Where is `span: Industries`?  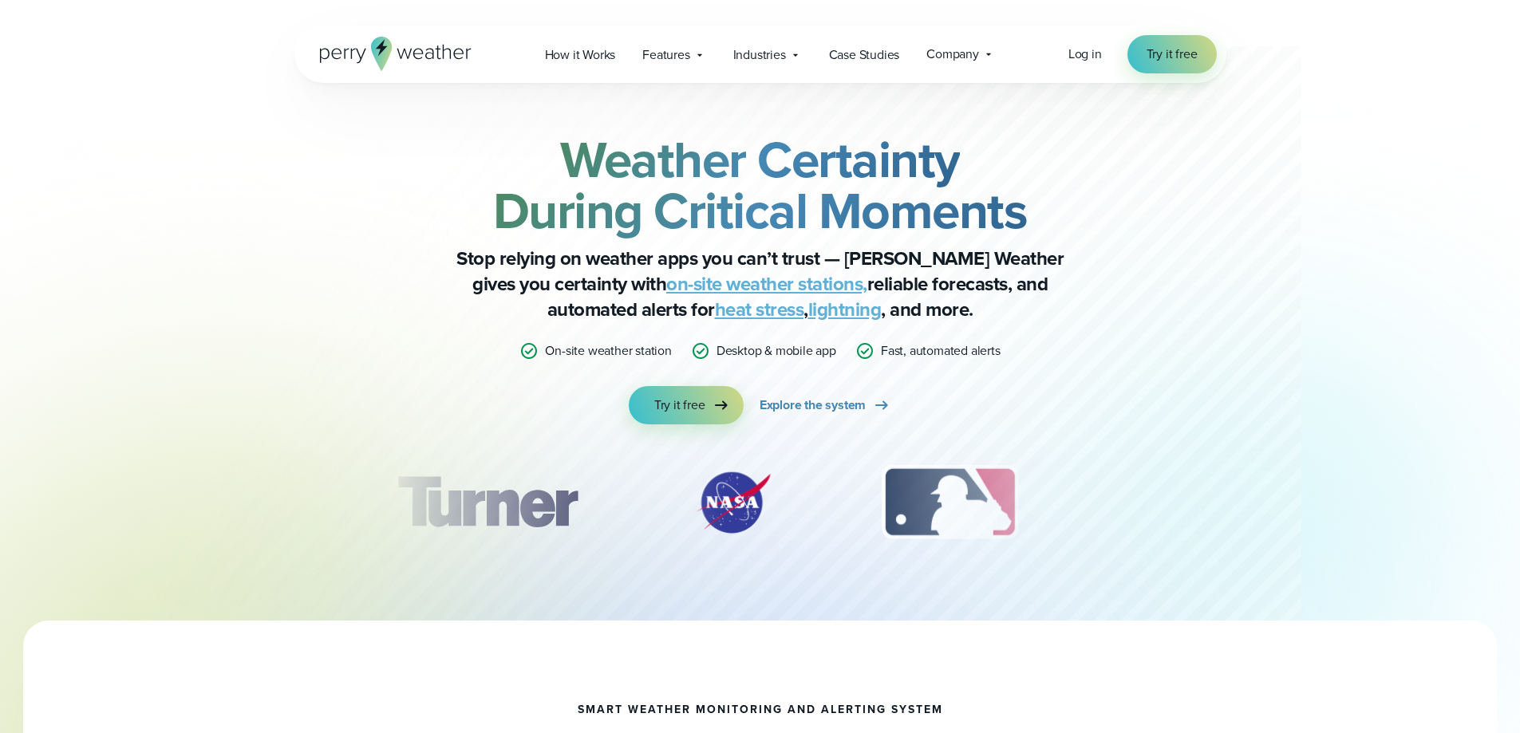 span: Industries is located at coordinates (760, 55).